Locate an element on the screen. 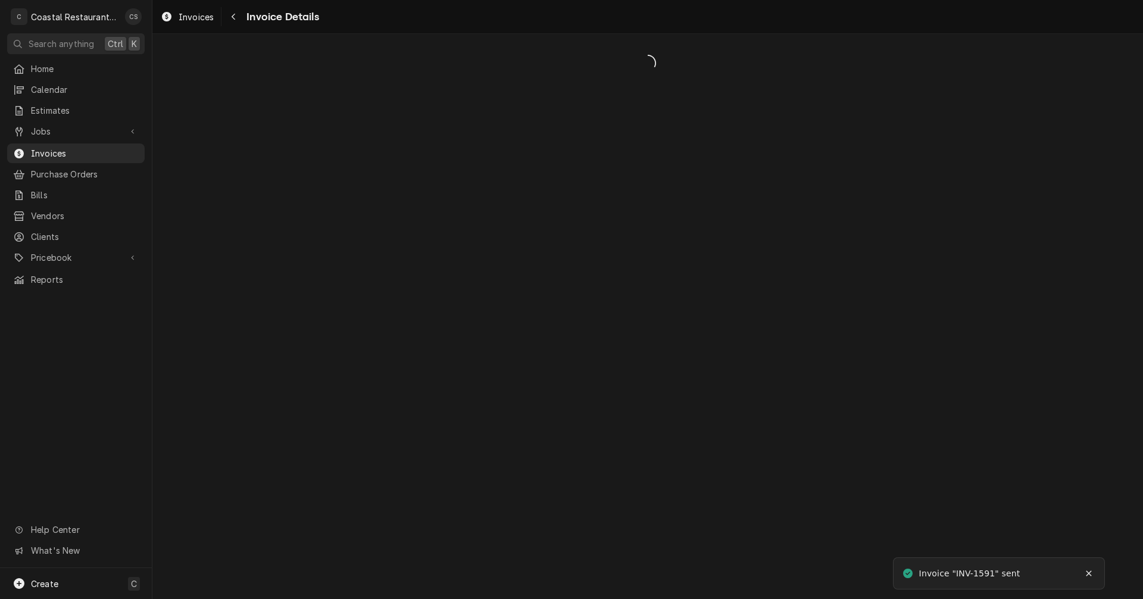 The image size is (1143, 599). a: Estimates is located at coordinates (76, 110).